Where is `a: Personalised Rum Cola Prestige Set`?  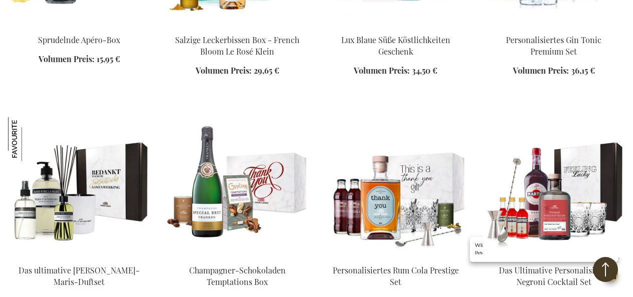 a: Personalised Rum Cola Prestige Set is located at coordinates (396, 257).